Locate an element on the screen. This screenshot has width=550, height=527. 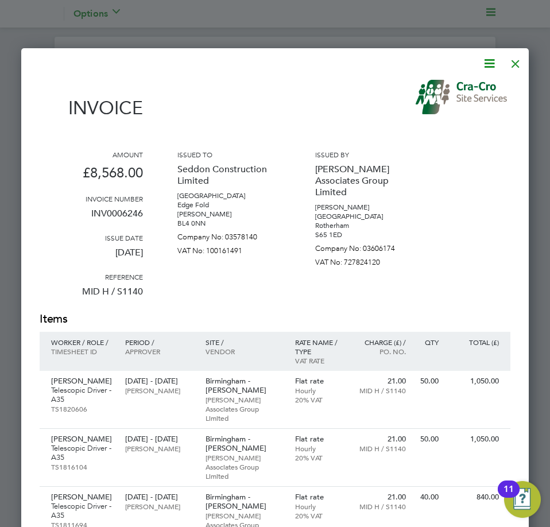
p: INV0006246 is located at coordinates (91, 218).